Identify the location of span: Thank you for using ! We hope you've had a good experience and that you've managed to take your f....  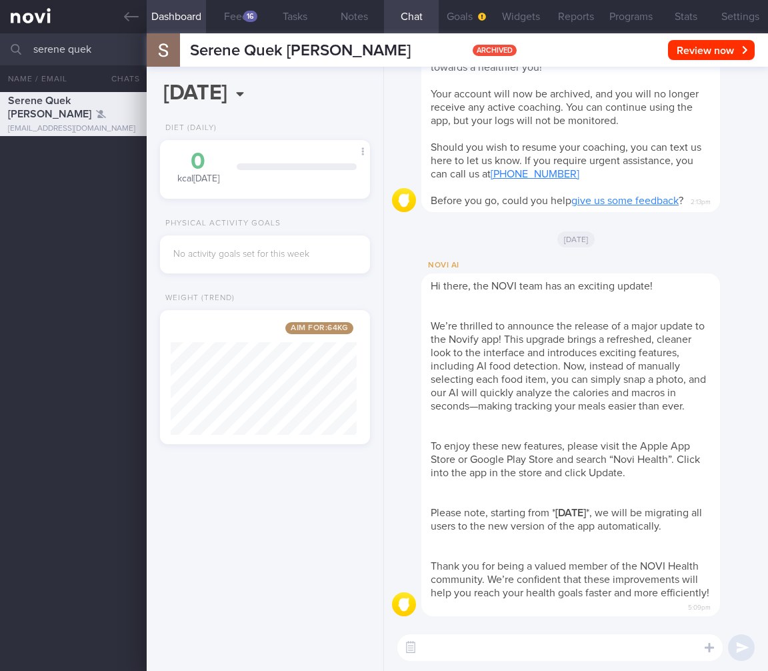
(567, 54).